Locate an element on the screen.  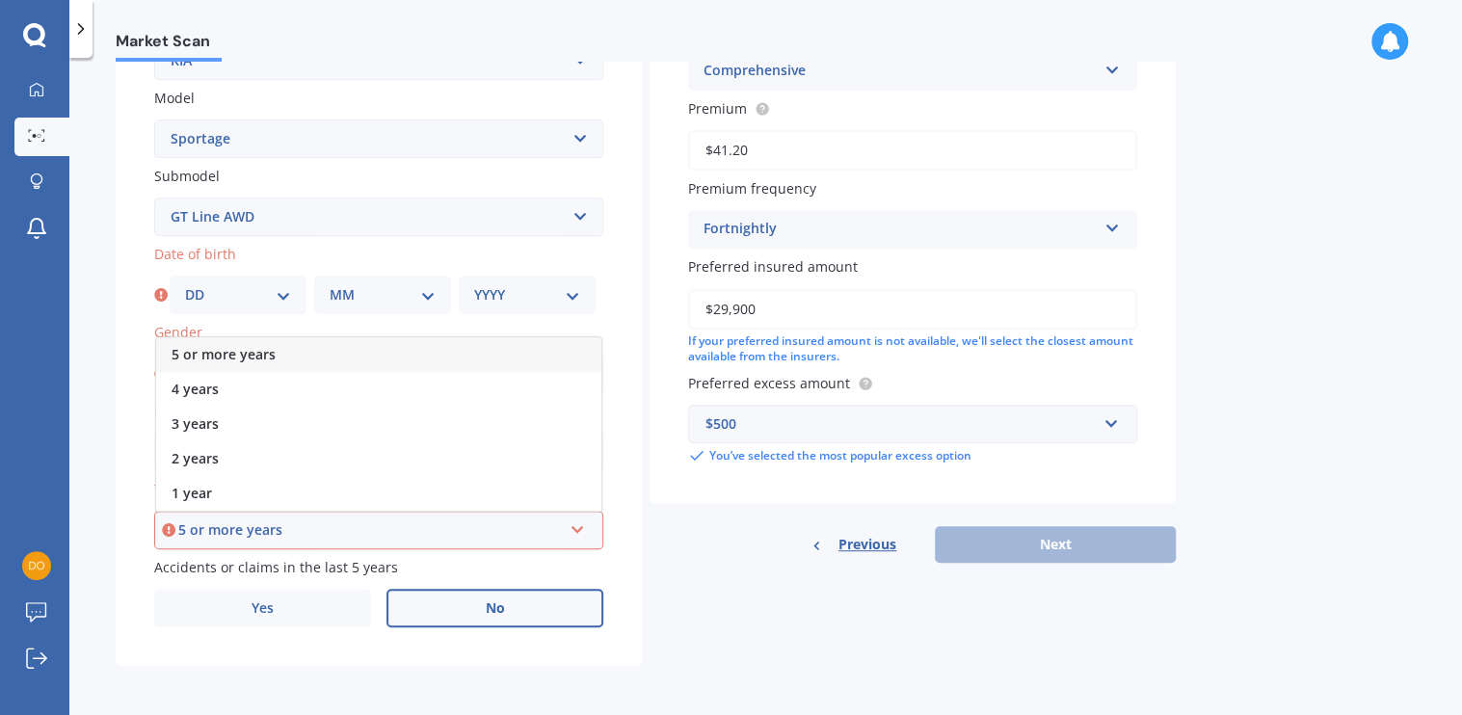
div: 5 or more years is located at coordinates (370, 530).